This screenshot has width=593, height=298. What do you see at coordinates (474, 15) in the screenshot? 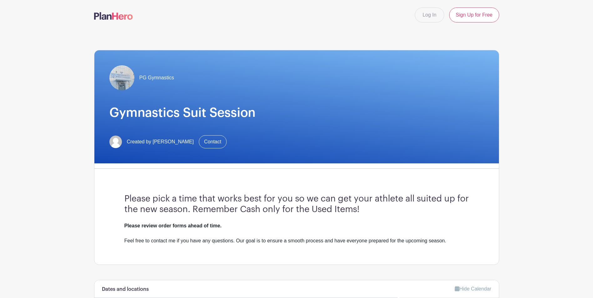
I see `a: Sign Up for Free` at bounding box center [474, 15].